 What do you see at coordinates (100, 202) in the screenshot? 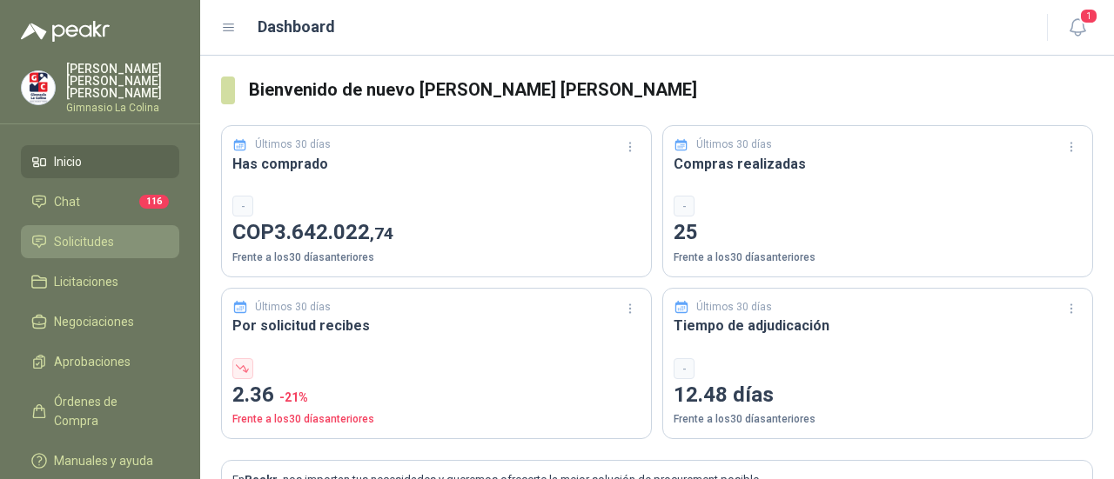
I see `a: Chat116` at bounding box center [100, 202].